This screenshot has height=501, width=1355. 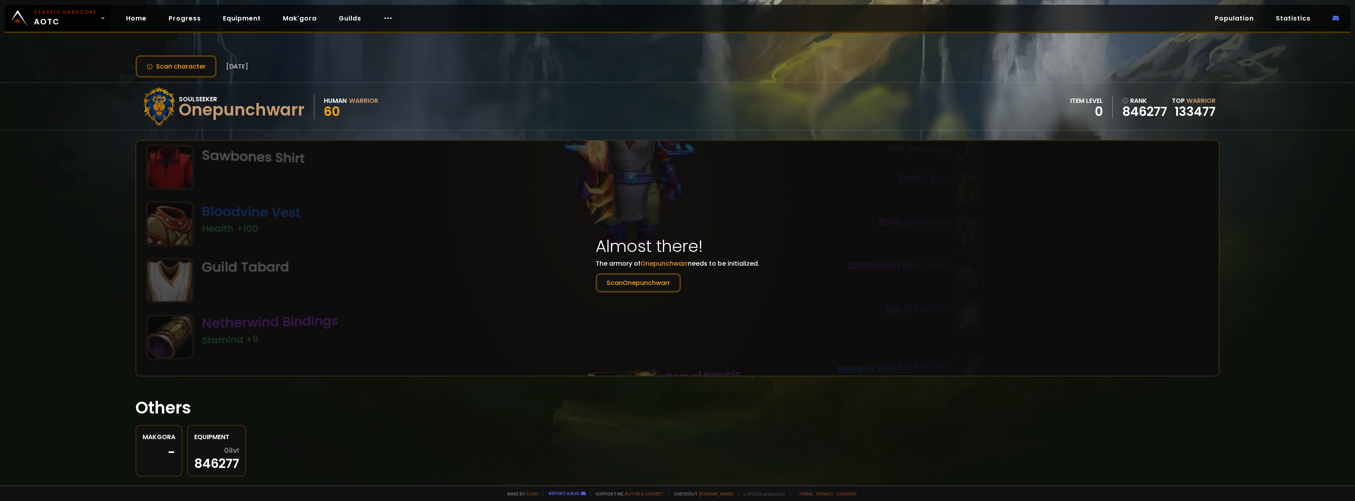 I want to click on span: AOTC, so click(x=65, y=18).